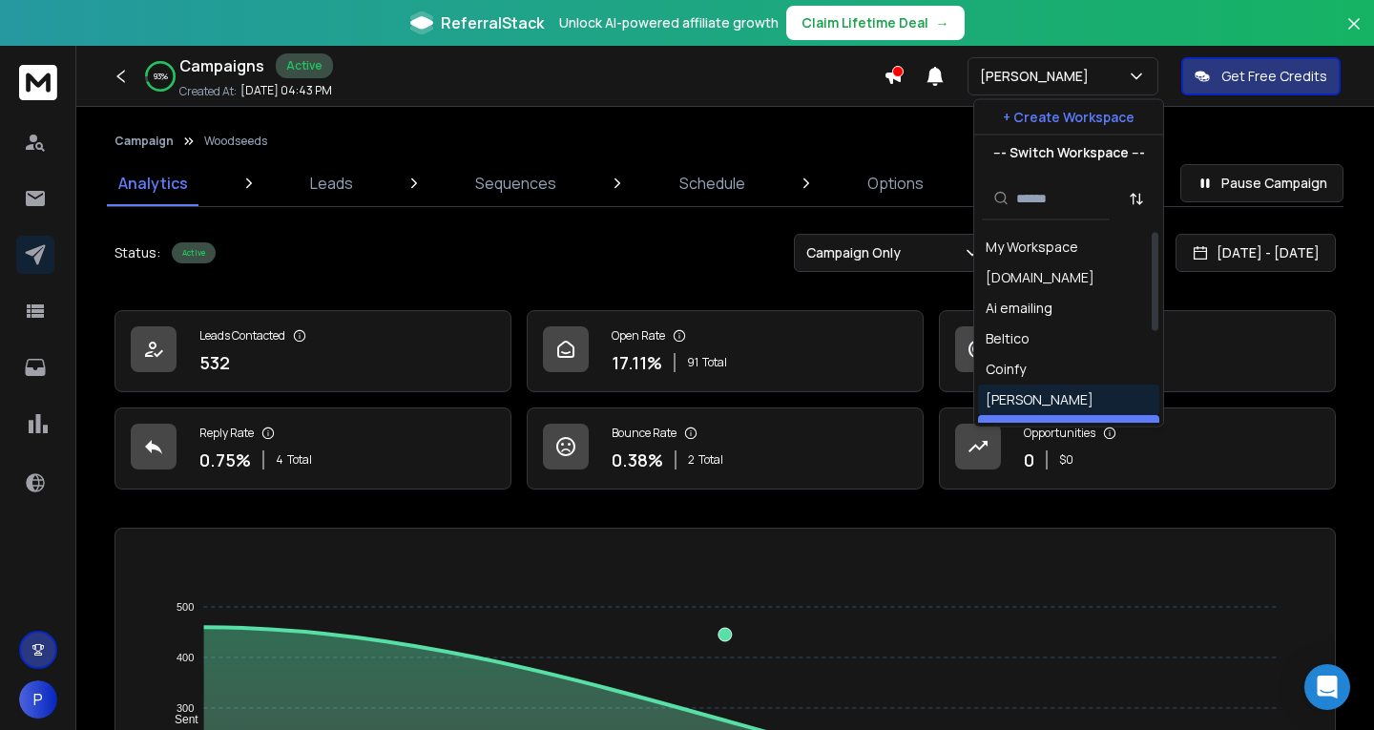 The height and width of the screenshot is (730, 1374). I want to click on p: Status:, so click(137, 253).